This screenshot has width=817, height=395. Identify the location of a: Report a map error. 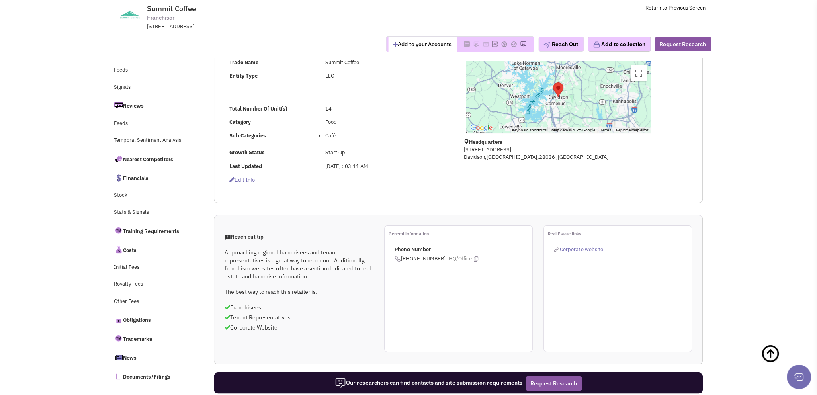
(632, 130).